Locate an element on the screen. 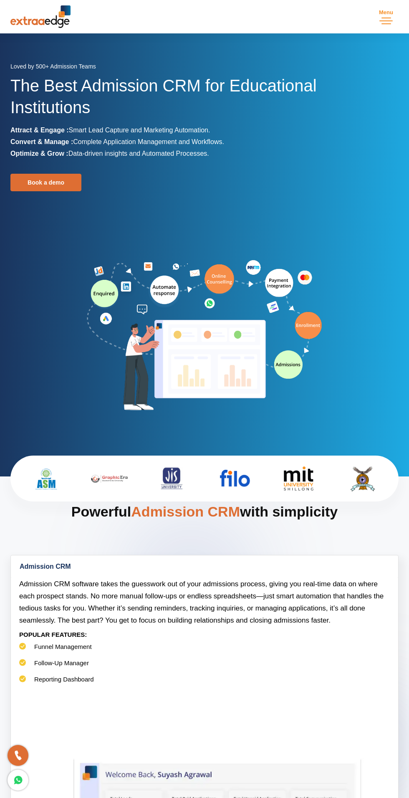 This screenshot has width=409, height=798. span: Admission CRM software takes the guesswork out of your admissions process, giving you real-time d... is located at coordinates (201, 602).